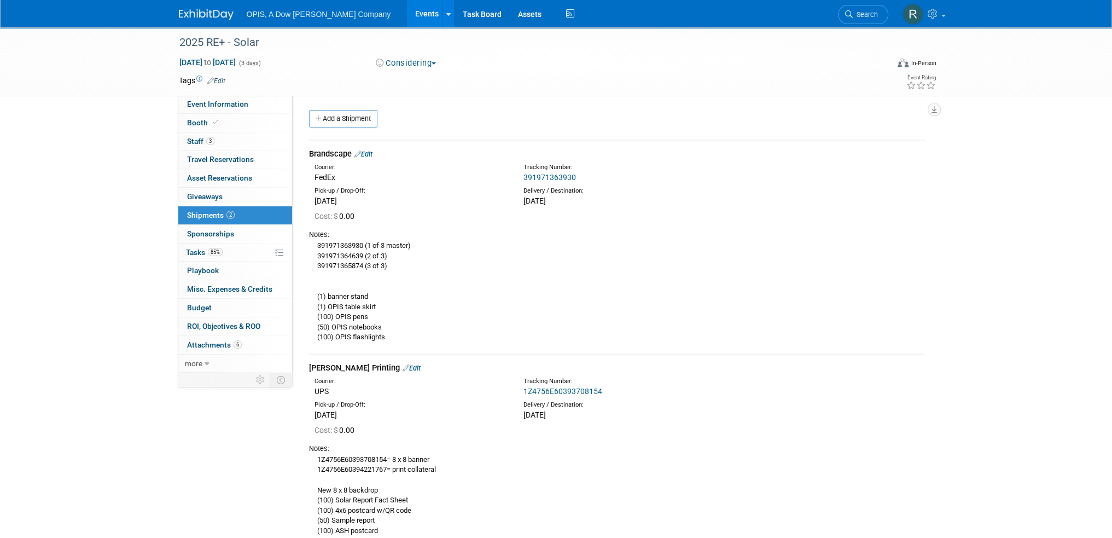  What do you see at coordinates (219, 178) in the screenshot?
I see `span: Asset Reservations` at bounding box center [219, 178].